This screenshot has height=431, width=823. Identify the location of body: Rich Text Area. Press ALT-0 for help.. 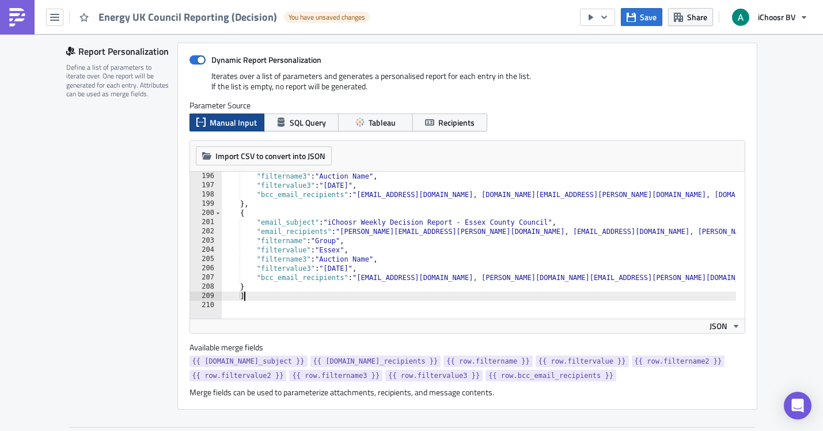
(277, 88).